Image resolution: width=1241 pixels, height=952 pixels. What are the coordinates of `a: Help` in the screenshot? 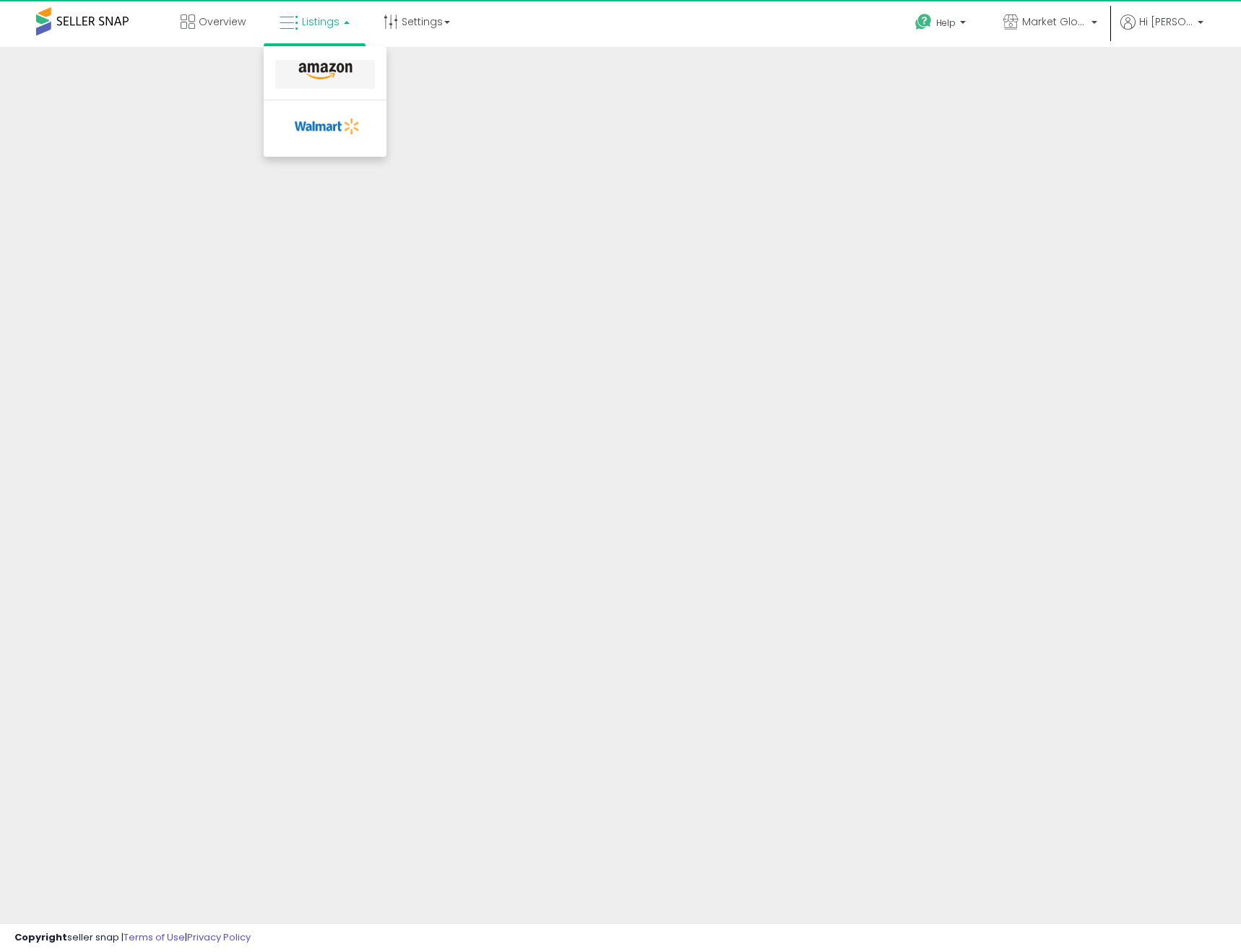 It's located at (942, 25).